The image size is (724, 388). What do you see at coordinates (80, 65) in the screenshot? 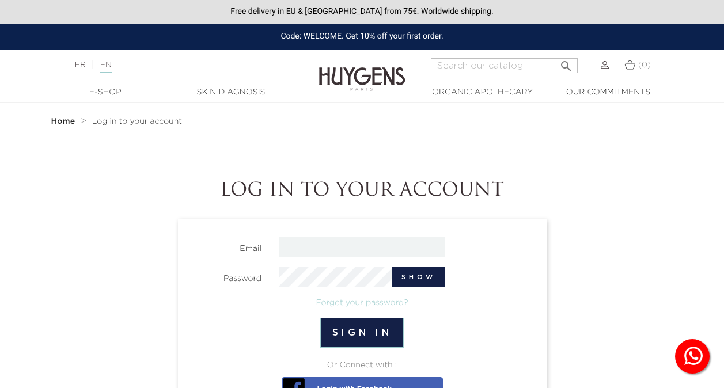
I see `a: FR` at bounding box center [80, 65].